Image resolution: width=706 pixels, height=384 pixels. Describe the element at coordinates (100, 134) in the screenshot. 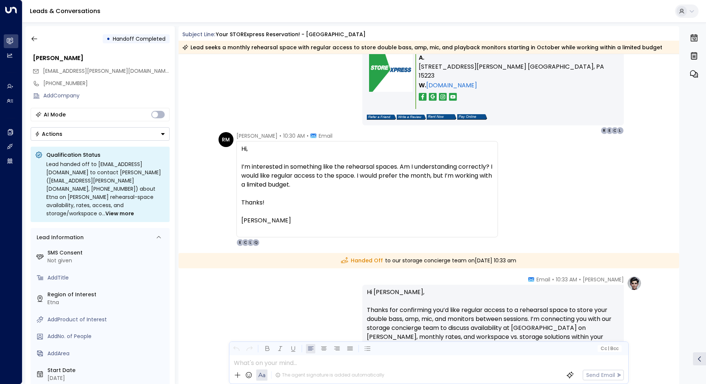

I see `button: Actions` at that location.